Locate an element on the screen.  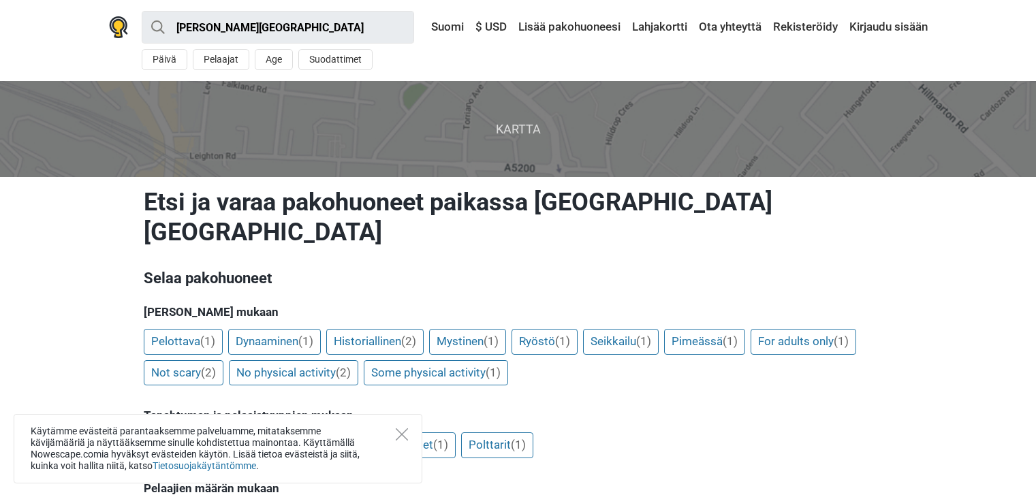
a: Pimeässä(1) is located at coordinates (704, 342).